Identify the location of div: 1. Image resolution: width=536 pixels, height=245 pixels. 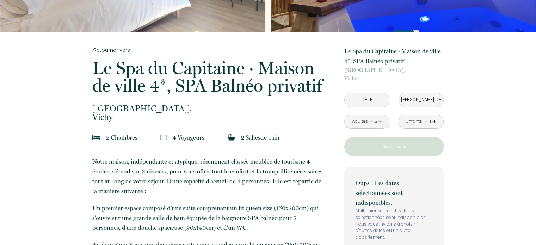
(430, 121).